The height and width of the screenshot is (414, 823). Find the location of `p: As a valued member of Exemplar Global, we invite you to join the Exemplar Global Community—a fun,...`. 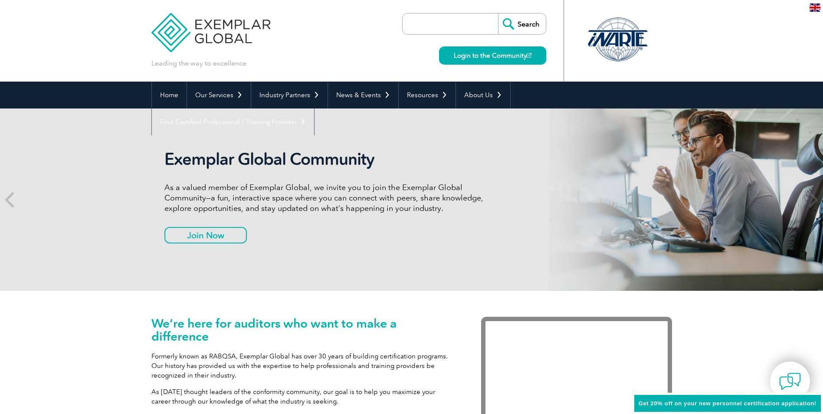

p: As a valued member of Exemplar Global, we invite you to join the Exemplar Global Community—a fun,... is located at coordinates (327, 198).